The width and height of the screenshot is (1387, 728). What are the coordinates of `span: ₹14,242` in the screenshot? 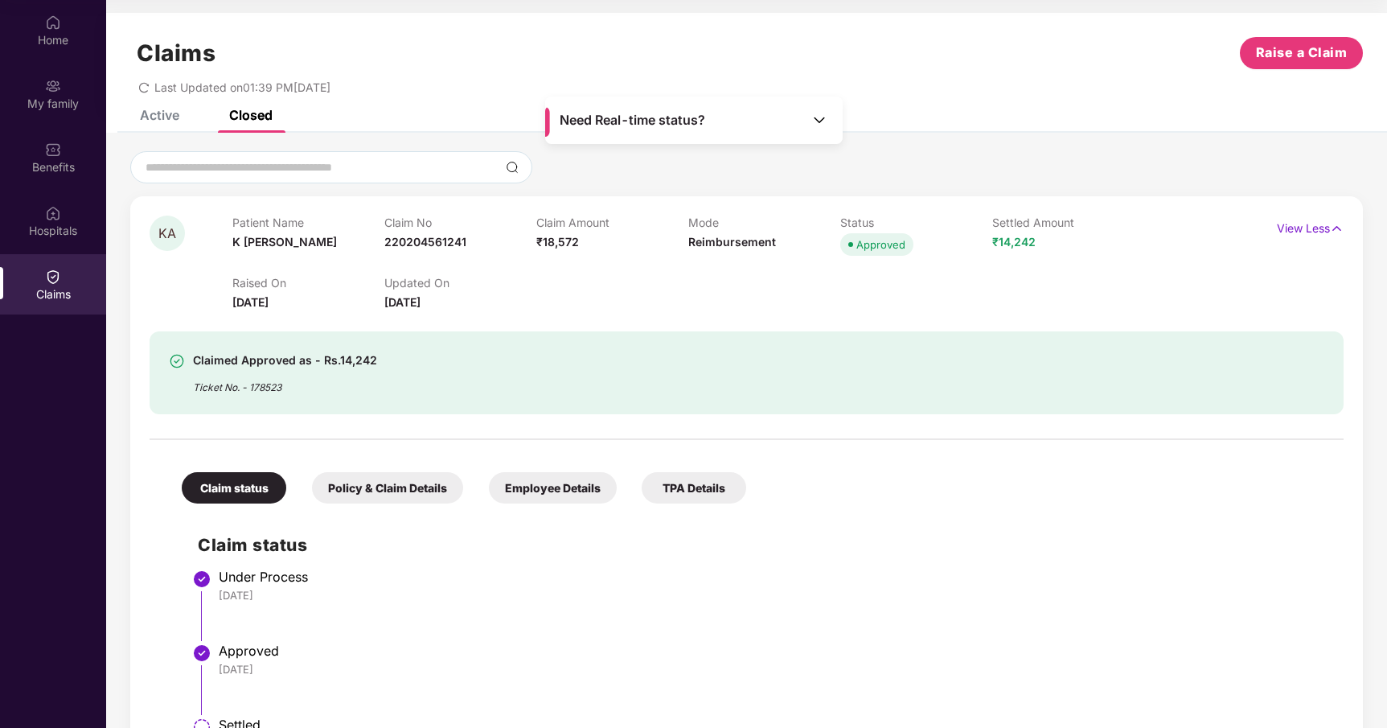 It's located at (1014, 241).